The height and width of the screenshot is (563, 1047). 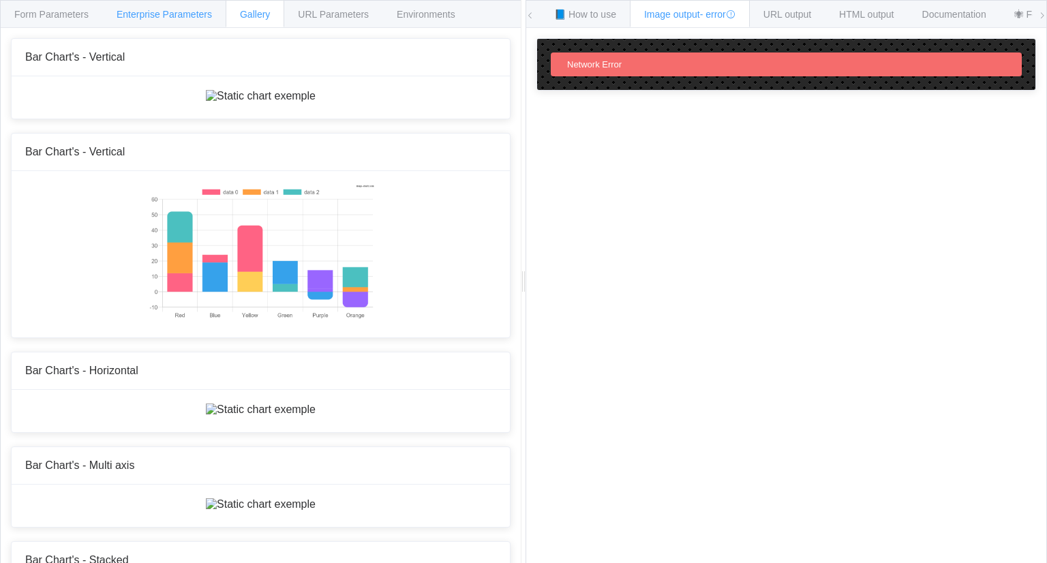 I want to click on span: Image output, so click(x=690, y=14).